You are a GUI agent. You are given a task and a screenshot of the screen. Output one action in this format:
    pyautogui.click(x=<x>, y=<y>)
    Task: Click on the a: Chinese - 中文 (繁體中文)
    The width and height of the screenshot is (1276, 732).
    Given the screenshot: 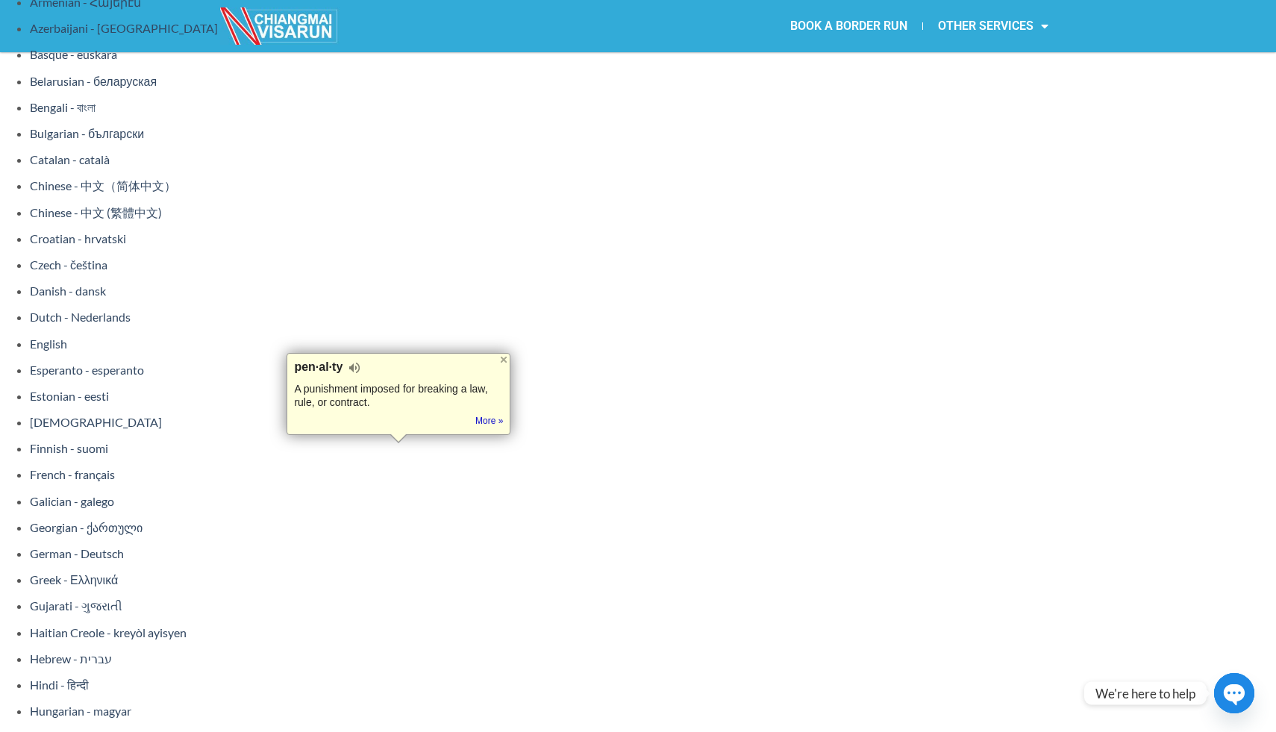 What is the action you would take?
    pyautogui.click(x=96, y=212)
    